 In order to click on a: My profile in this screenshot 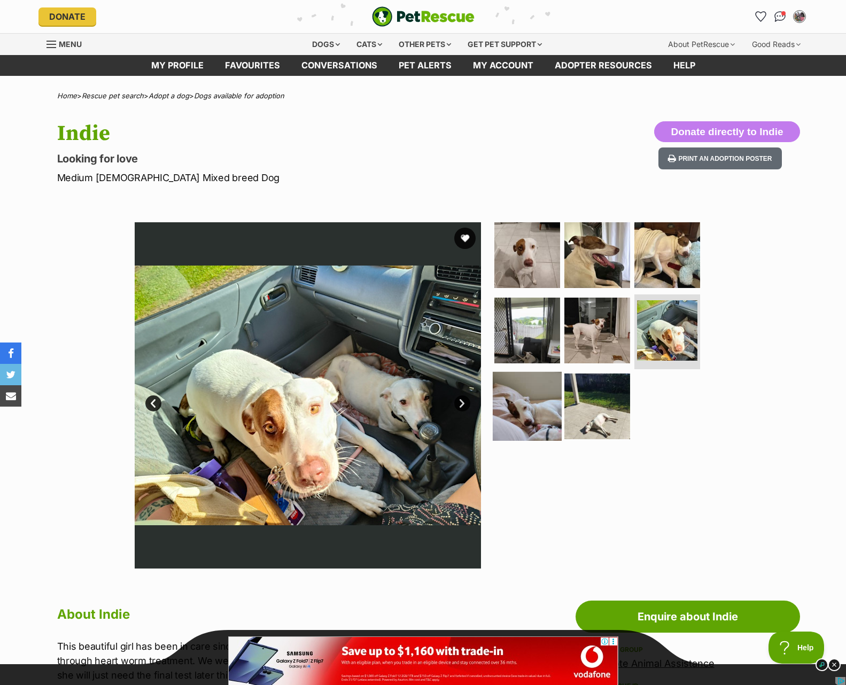, I will do `click(177, 65)`.